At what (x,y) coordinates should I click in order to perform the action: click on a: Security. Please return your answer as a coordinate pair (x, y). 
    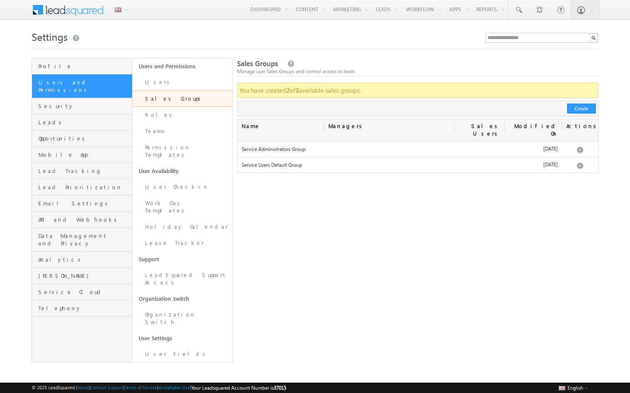
    Looking at the image, I should click on (82, 106).